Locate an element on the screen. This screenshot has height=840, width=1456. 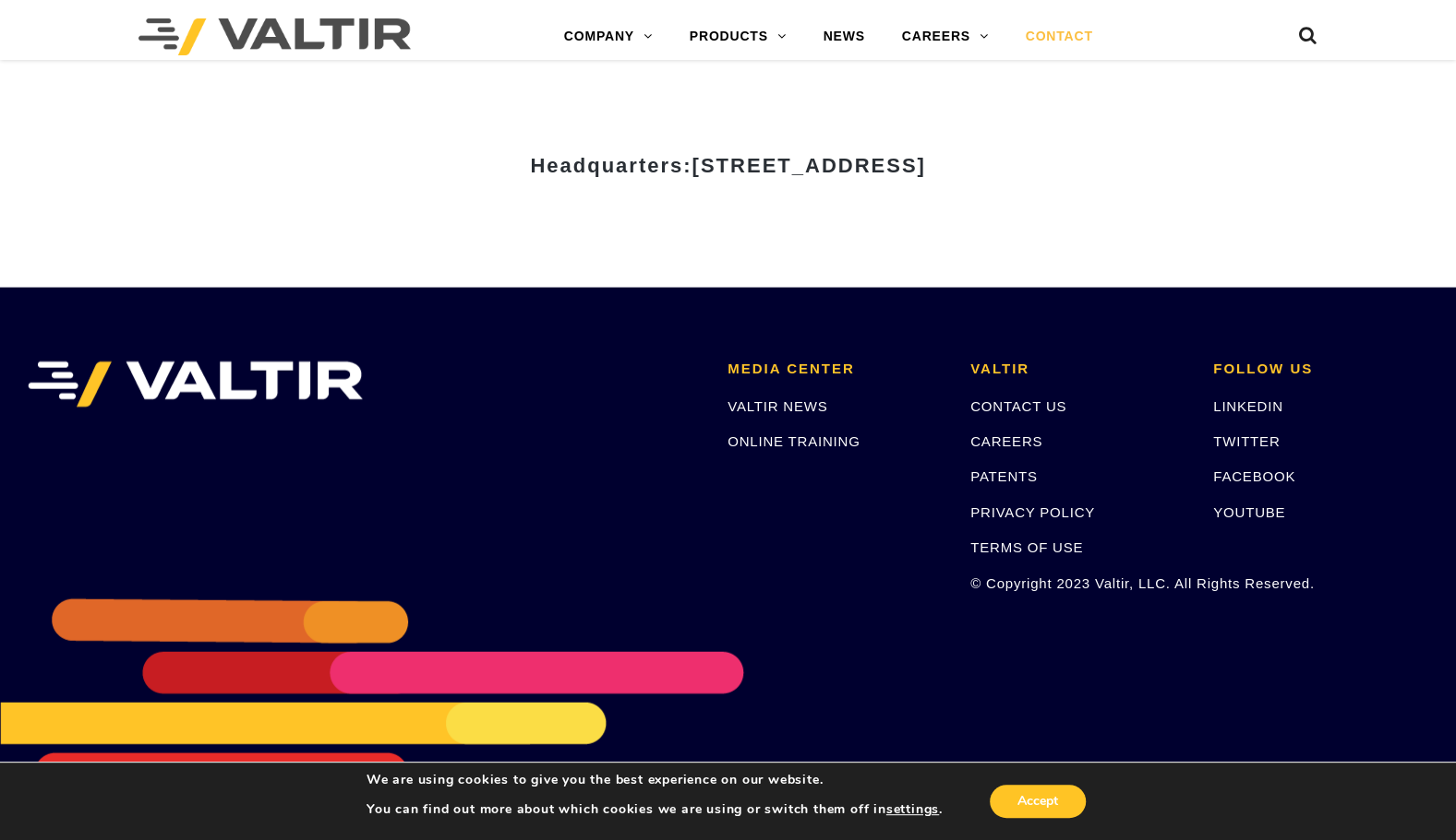
img: VALTIR is located at coordinates (195, 385).